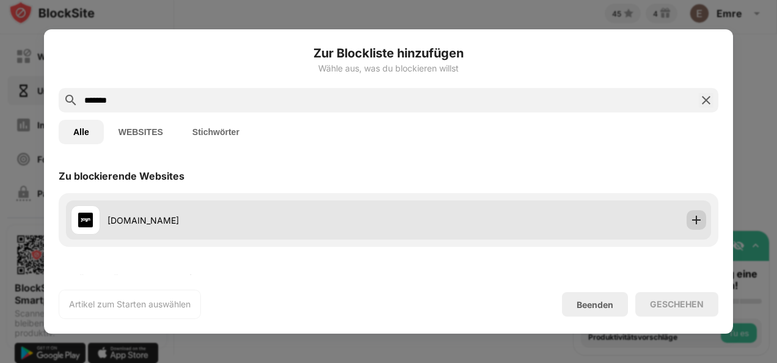 Image resolution: width=777 pixels, height=363 pixels. Describe the element at coordinates (130, 304) in the screenshot. I see `div: Artikel zum Starten auswählen` at that location.